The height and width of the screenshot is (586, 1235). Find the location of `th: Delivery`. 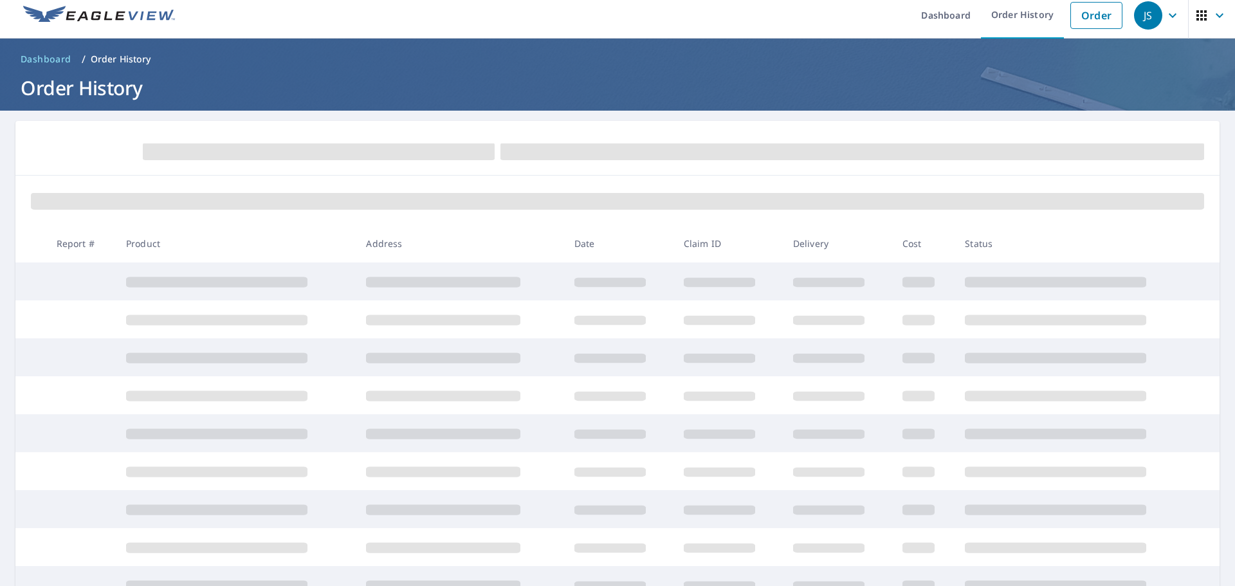

th: Delivery is located at coordinates (837, 243).